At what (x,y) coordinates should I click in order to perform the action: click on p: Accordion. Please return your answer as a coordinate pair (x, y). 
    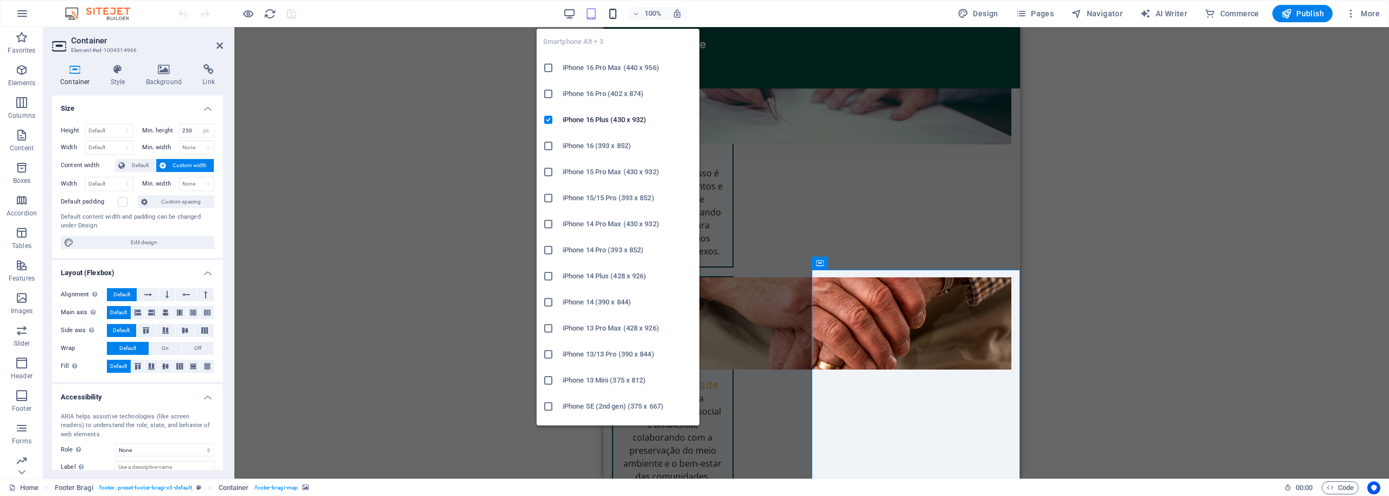
    Looking at the image, I should click on (22, 213).